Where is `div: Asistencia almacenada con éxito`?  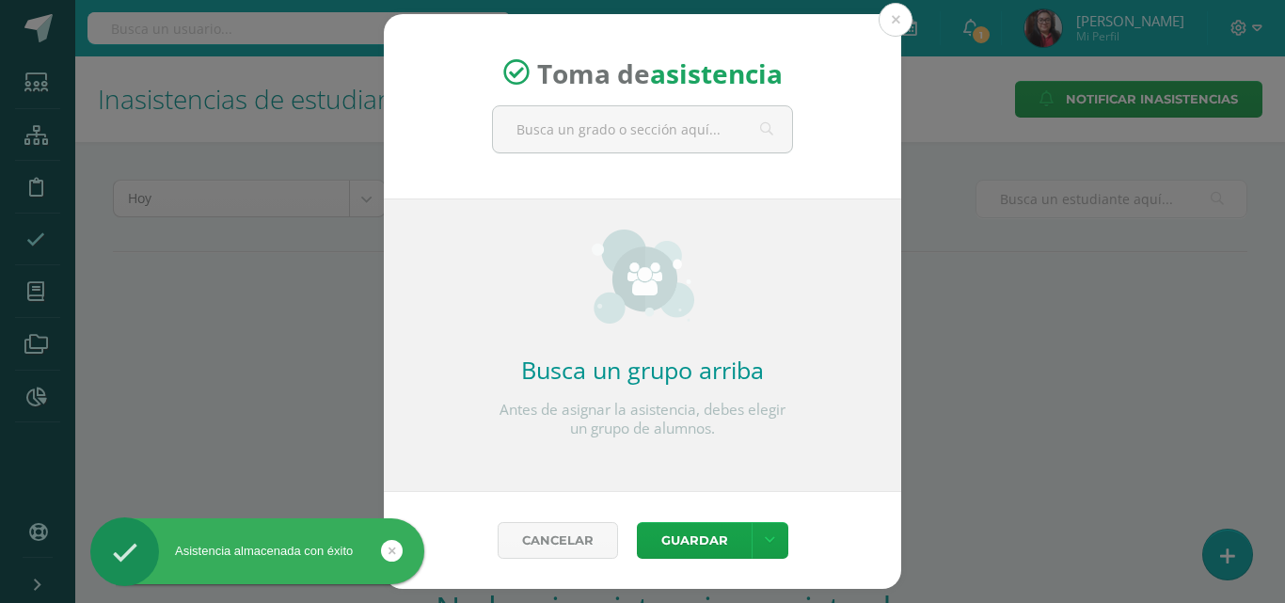
div: Asistencia almacenada con éxito is located at coordinates (257, 551).